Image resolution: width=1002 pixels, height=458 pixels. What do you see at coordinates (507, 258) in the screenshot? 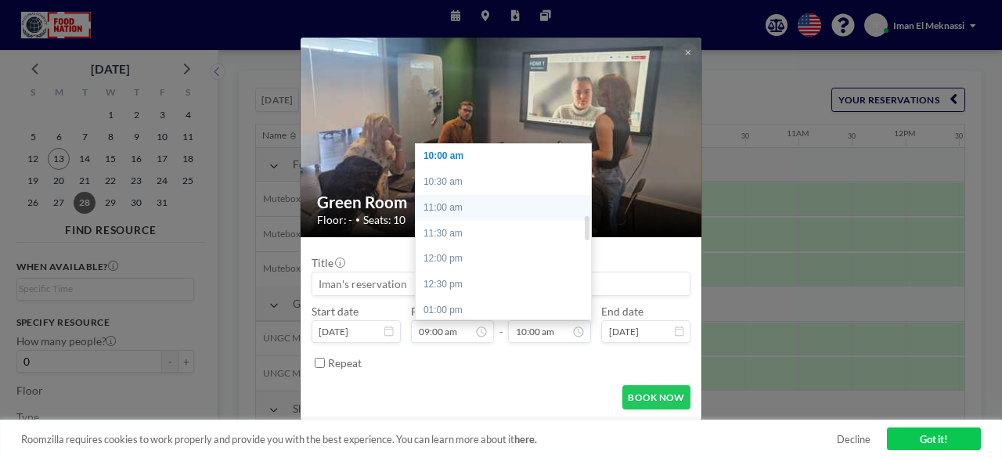
I see `div: 12:00 pm` at bounding box center [507, 258].